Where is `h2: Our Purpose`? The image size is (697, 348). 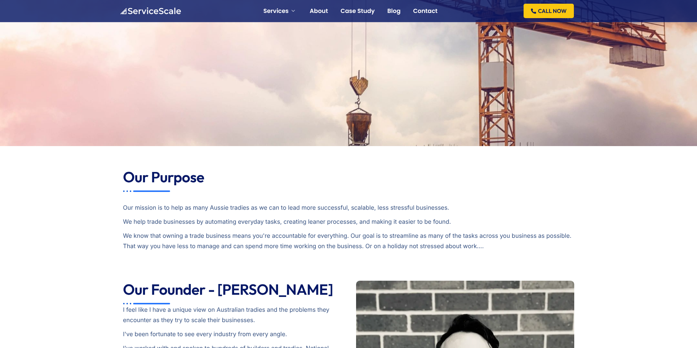
h2: Our Purpose is located at coordinates (349, 177).